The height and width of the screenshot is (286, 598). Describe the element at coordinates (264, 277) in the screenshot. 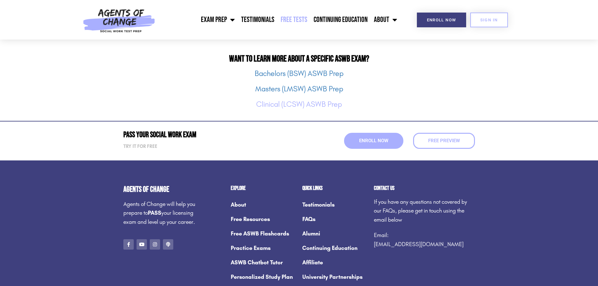

I see `a: Personalized Study Plan` at that location.